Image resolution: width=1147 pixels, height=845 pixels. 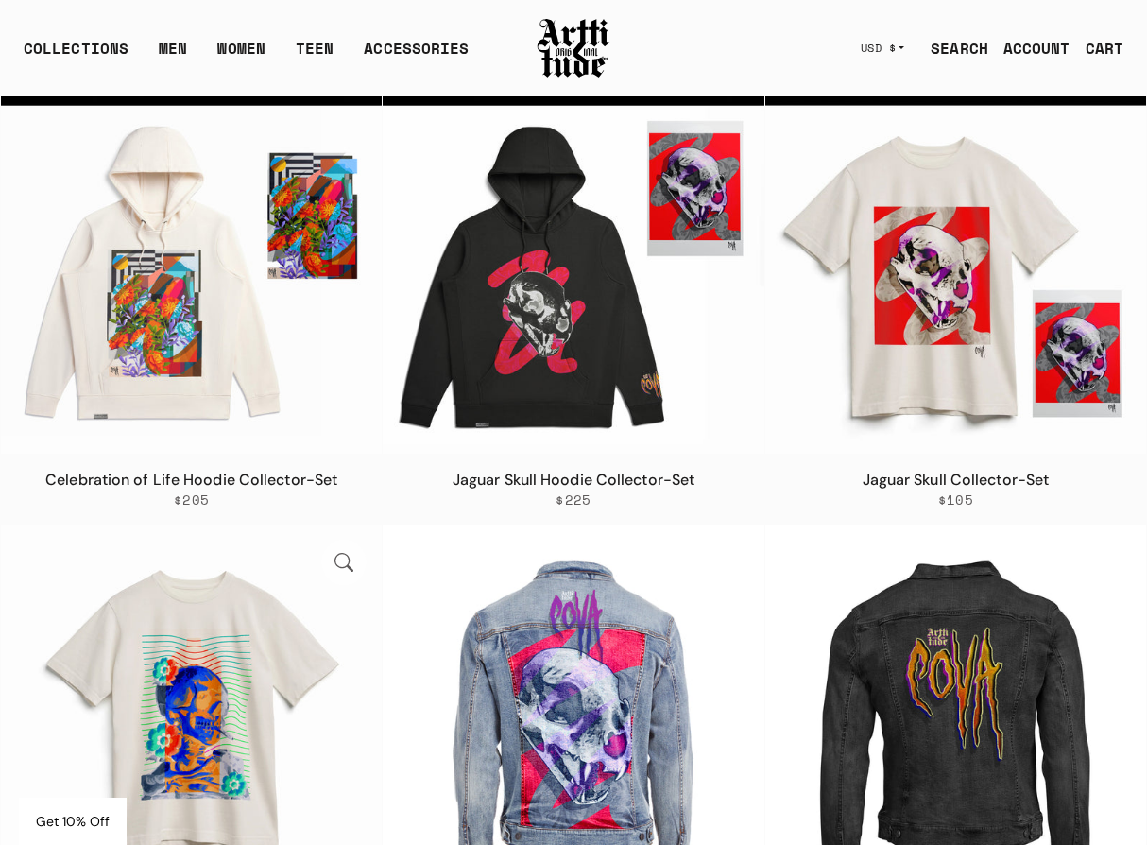 What do you see at coordinates (191, 263) in the screenshot?
I see `img: Celebration of Life Hoodie Collector-Set` at bounding box center [191, 263].